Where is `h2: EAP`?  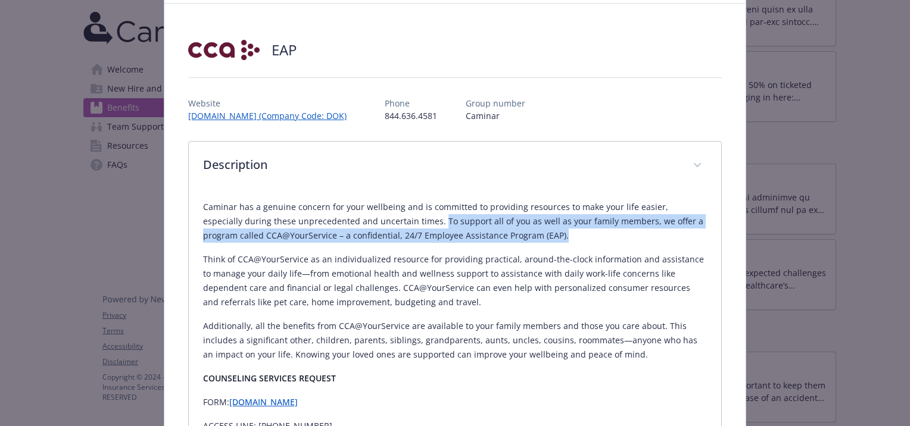
h2: EAP is located at coordinates (284, 50).